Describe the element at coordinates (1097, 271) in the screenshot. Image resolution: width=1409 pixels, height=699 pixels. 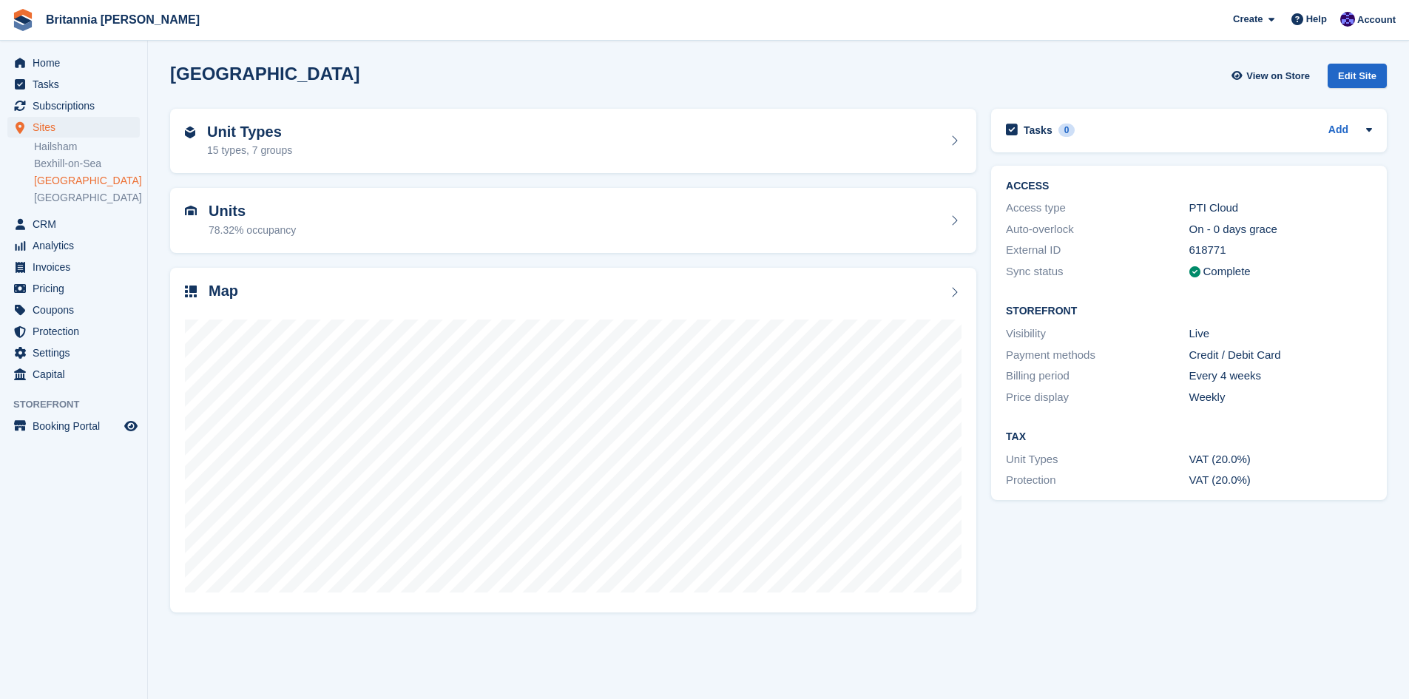
I see `div: Sync status` at that location.